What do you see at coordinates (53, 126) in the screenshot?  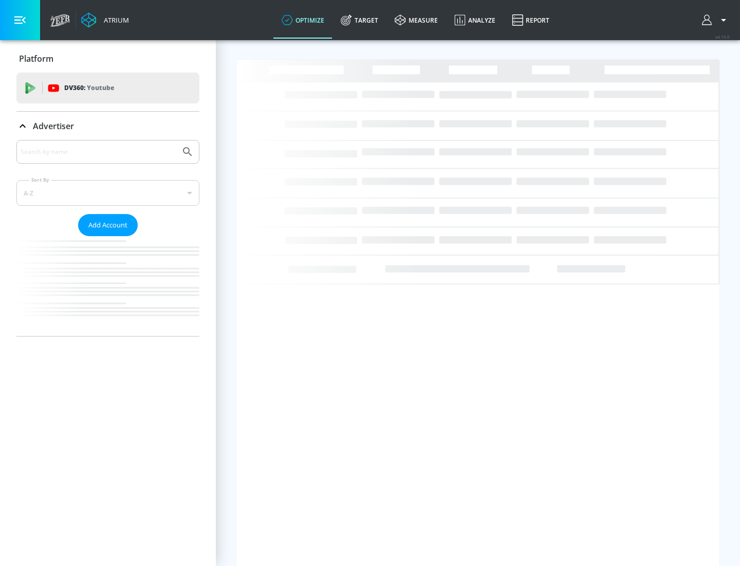 I see `p: Advertiser` at bounding box center [53, 126].